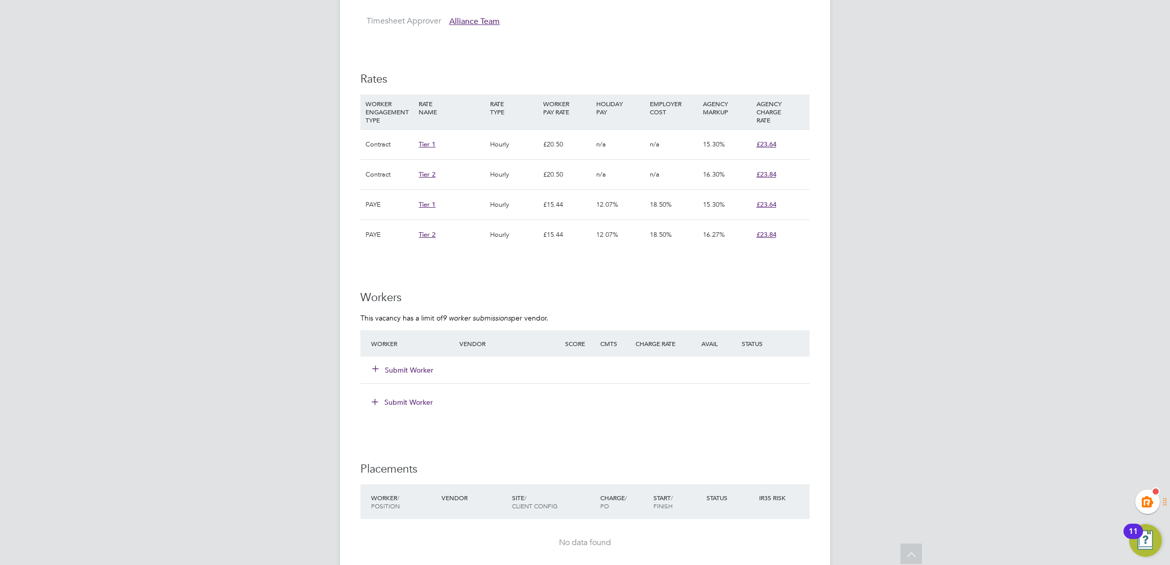  I want to click on div: Cmts, so click(615, 343).